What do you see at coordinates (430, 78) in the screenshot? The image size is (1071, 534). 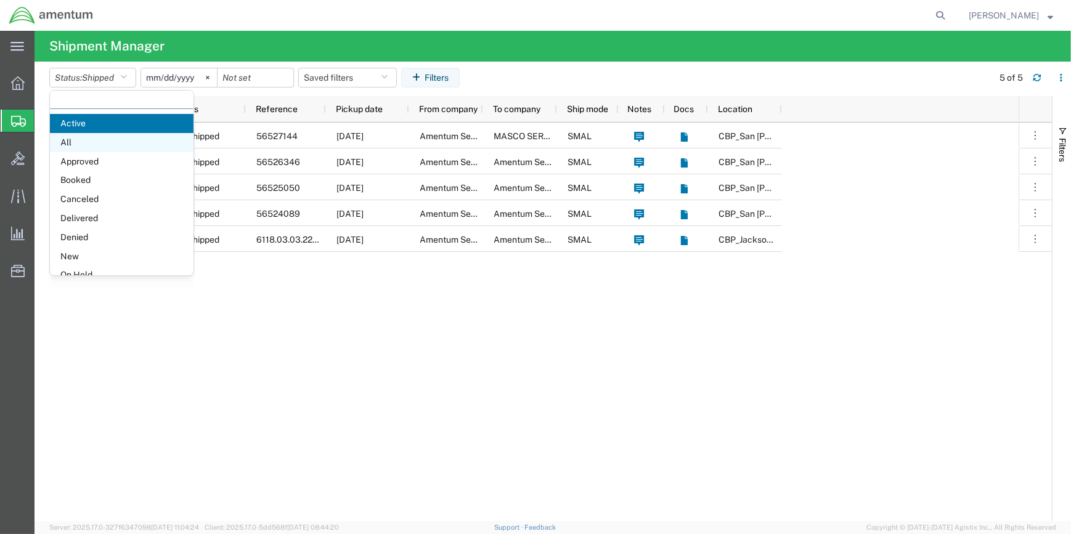 I see `button: Filters` at bounding box center [430, 78].